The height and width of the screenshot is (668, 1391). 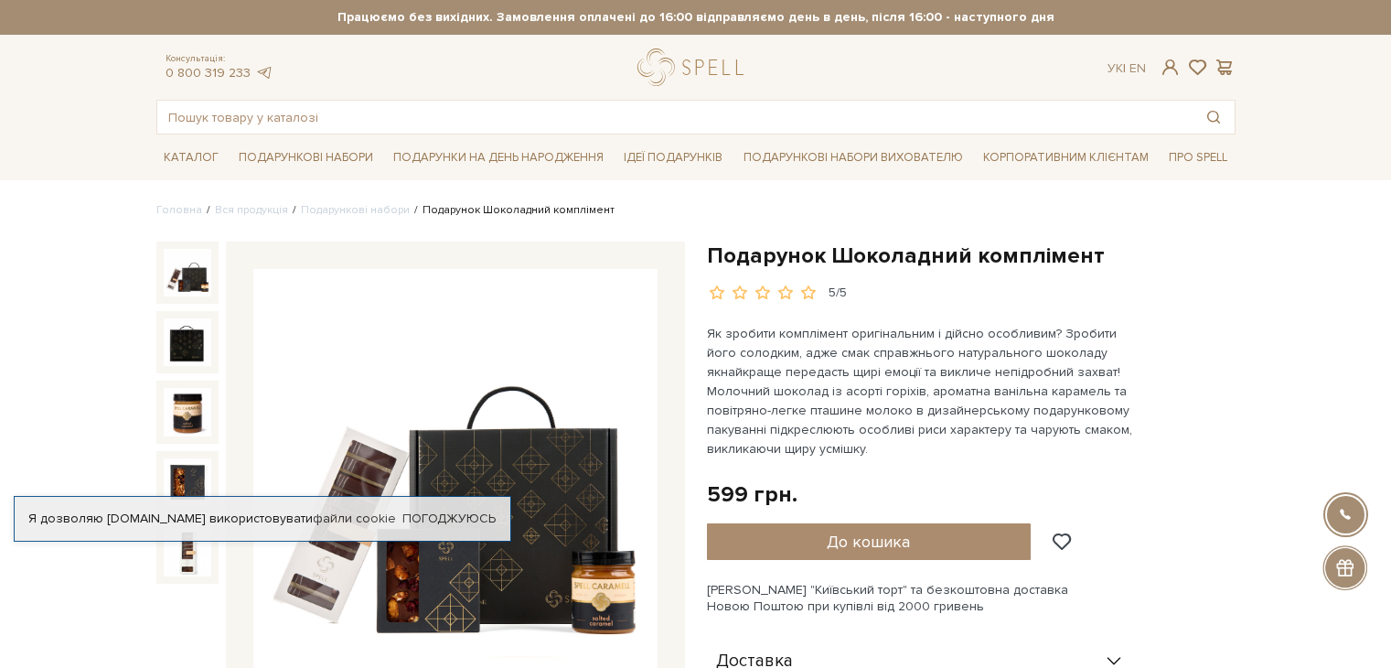 What do you see at coordinates (1198, 157) in the screenshot?
I see `a: Про Spell` at bounding box center [1198, 157].